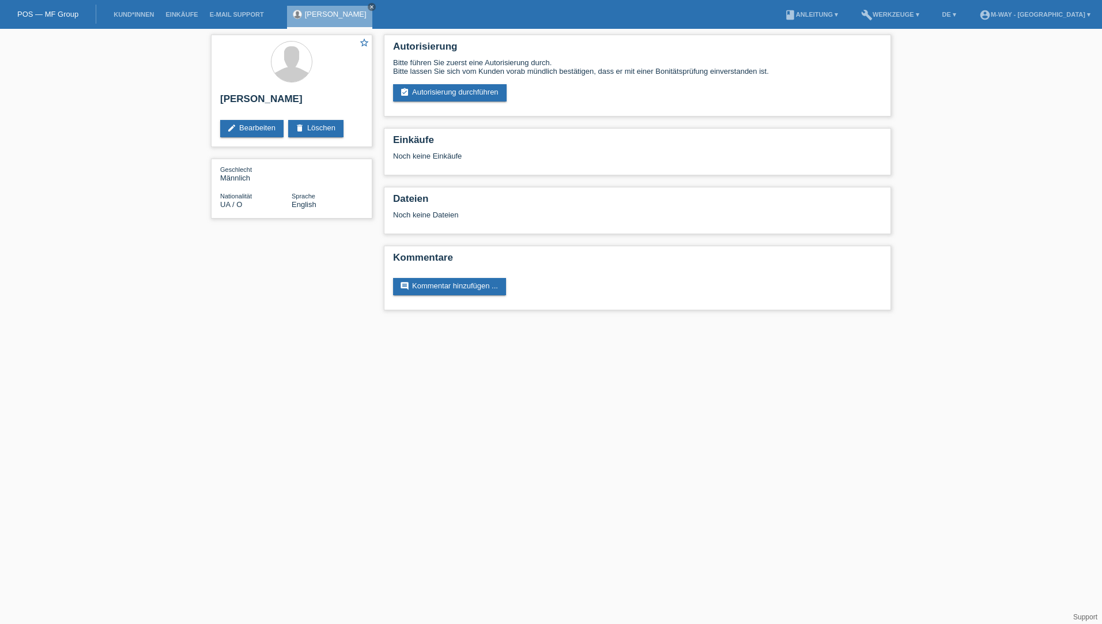  I want to click on a: close, so click(372, 7).